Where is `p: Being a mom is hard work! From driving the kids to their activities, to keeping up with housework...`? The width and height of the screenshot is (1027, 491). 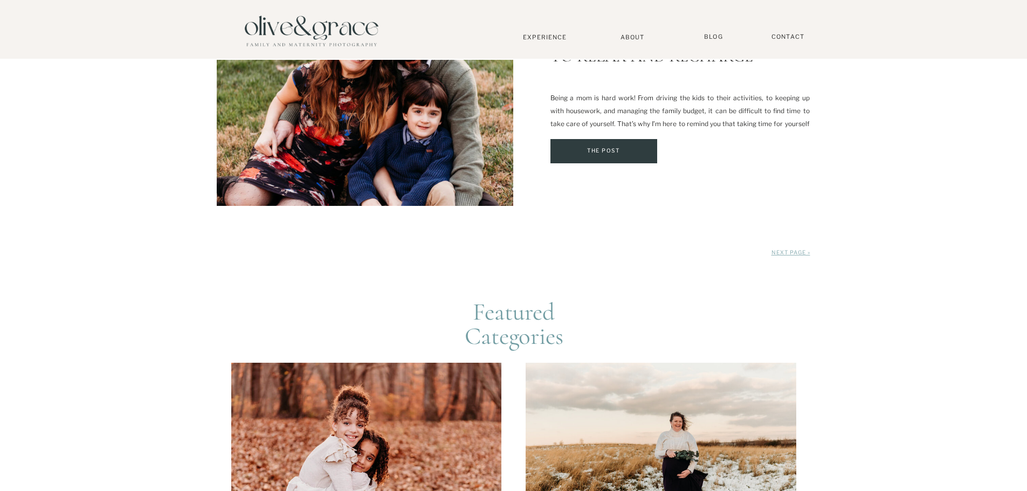 p: Being a mom is hard work! From driving the kids to their activities, to keeping up with housework... is located at coordinates (680, 117).